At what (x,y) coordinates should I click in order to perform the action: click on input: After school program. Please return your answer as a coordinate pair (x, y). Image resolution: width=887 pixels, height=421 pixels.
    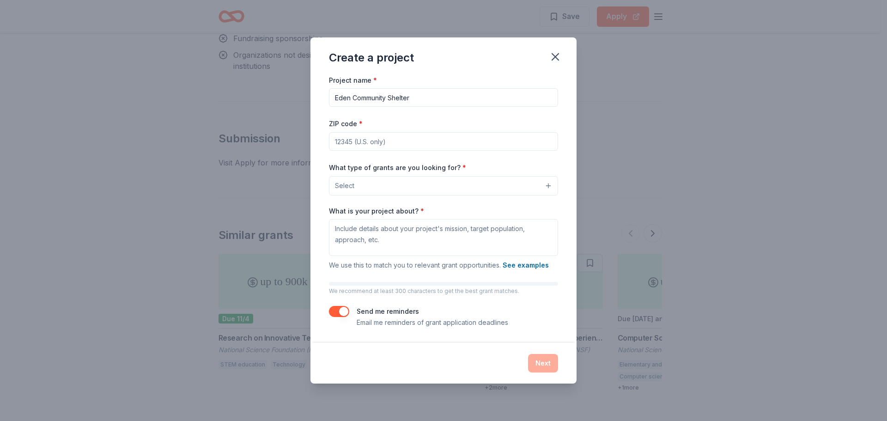
    Looking at the image, I should click on (444, 97).